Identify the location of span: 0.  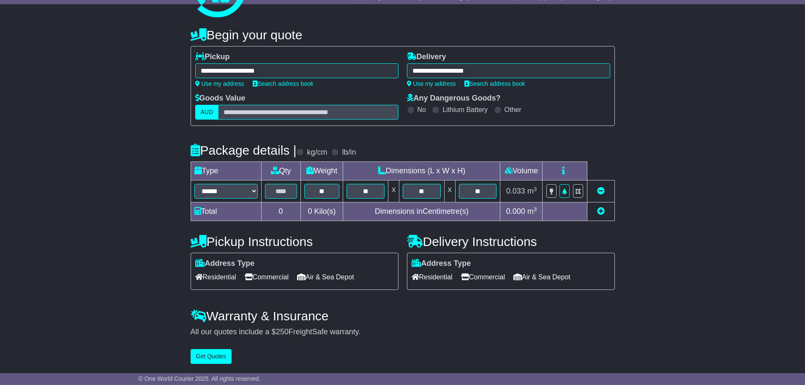
(310, 211).